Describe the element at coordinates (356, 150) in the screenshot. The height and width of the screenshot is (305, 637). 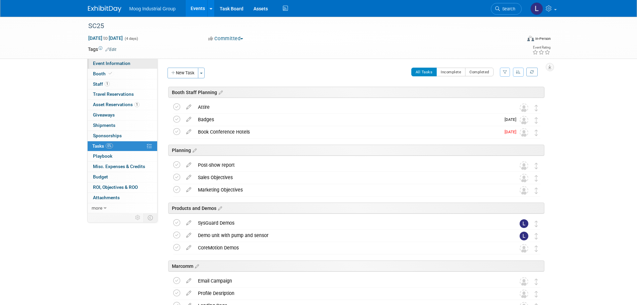
I see `div: Planning` at that location.